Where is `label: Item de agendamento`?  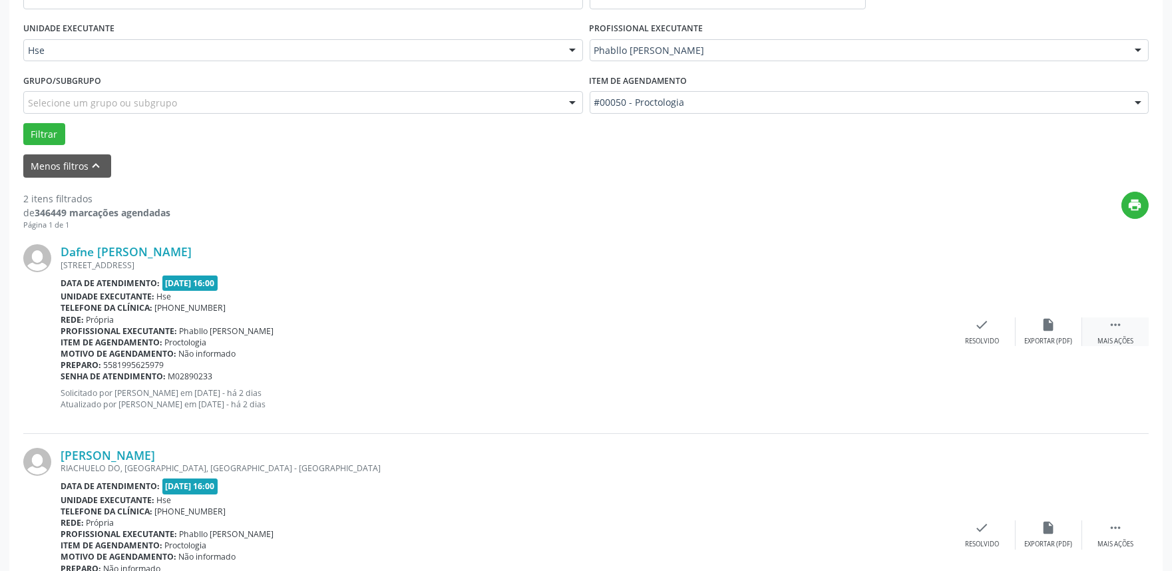 label: Item de agendamento is located at coordinates (638, 81).